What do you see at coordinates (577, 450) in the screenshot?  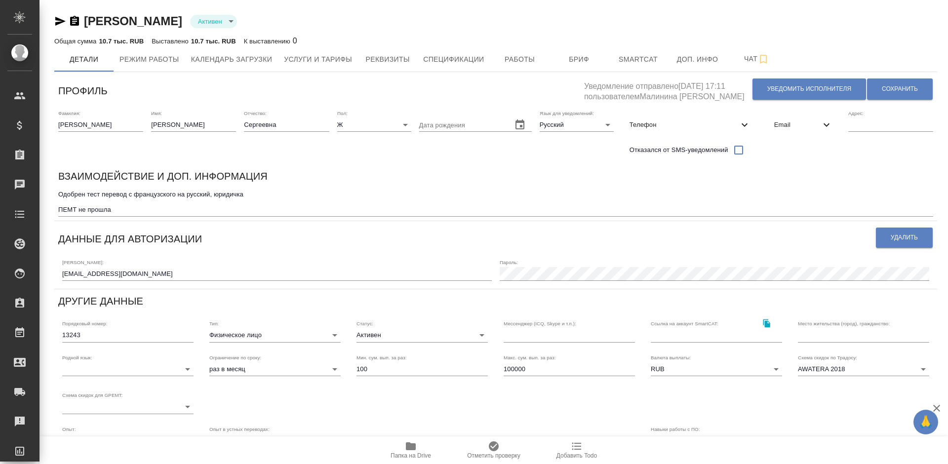 I see `button: Добавить Todo` at bounding box center [577, 450].